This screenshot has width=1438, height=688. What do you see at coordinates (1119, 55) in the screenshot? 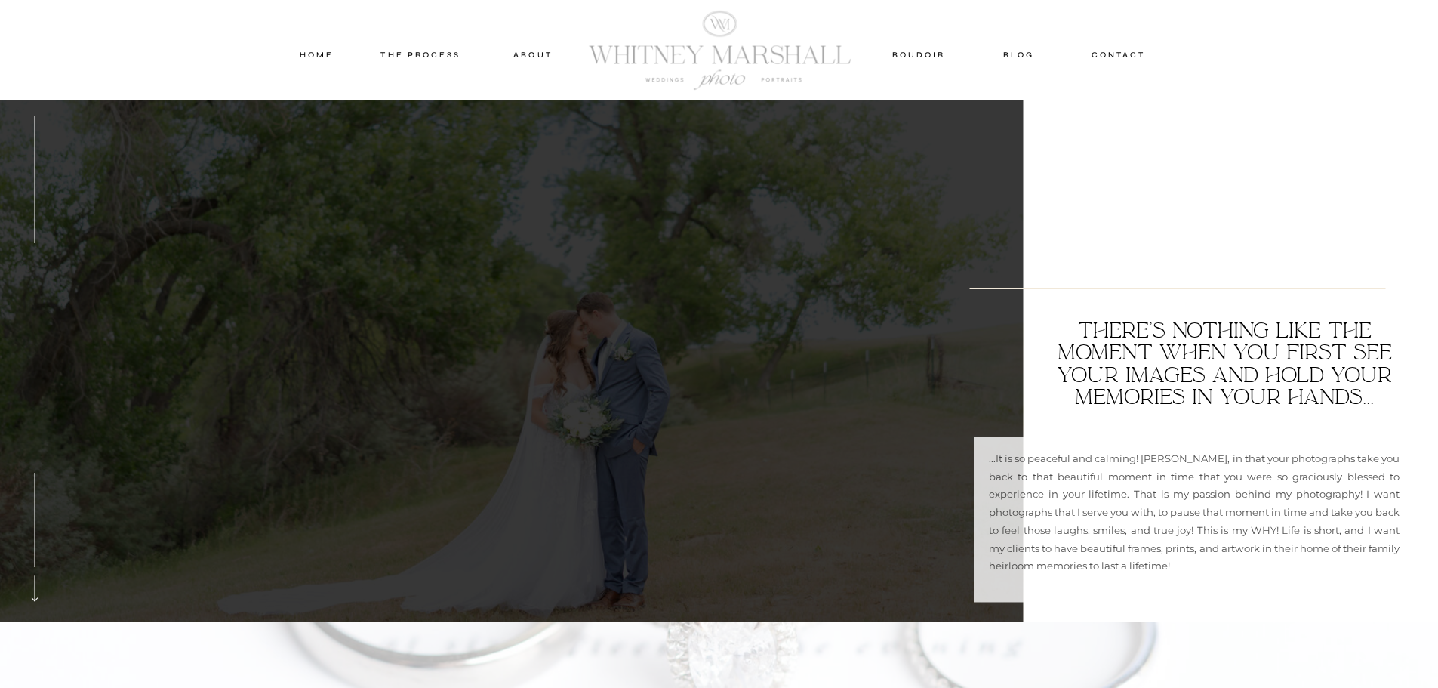
I see `nav: contact` at bounding box center [1119, 55].